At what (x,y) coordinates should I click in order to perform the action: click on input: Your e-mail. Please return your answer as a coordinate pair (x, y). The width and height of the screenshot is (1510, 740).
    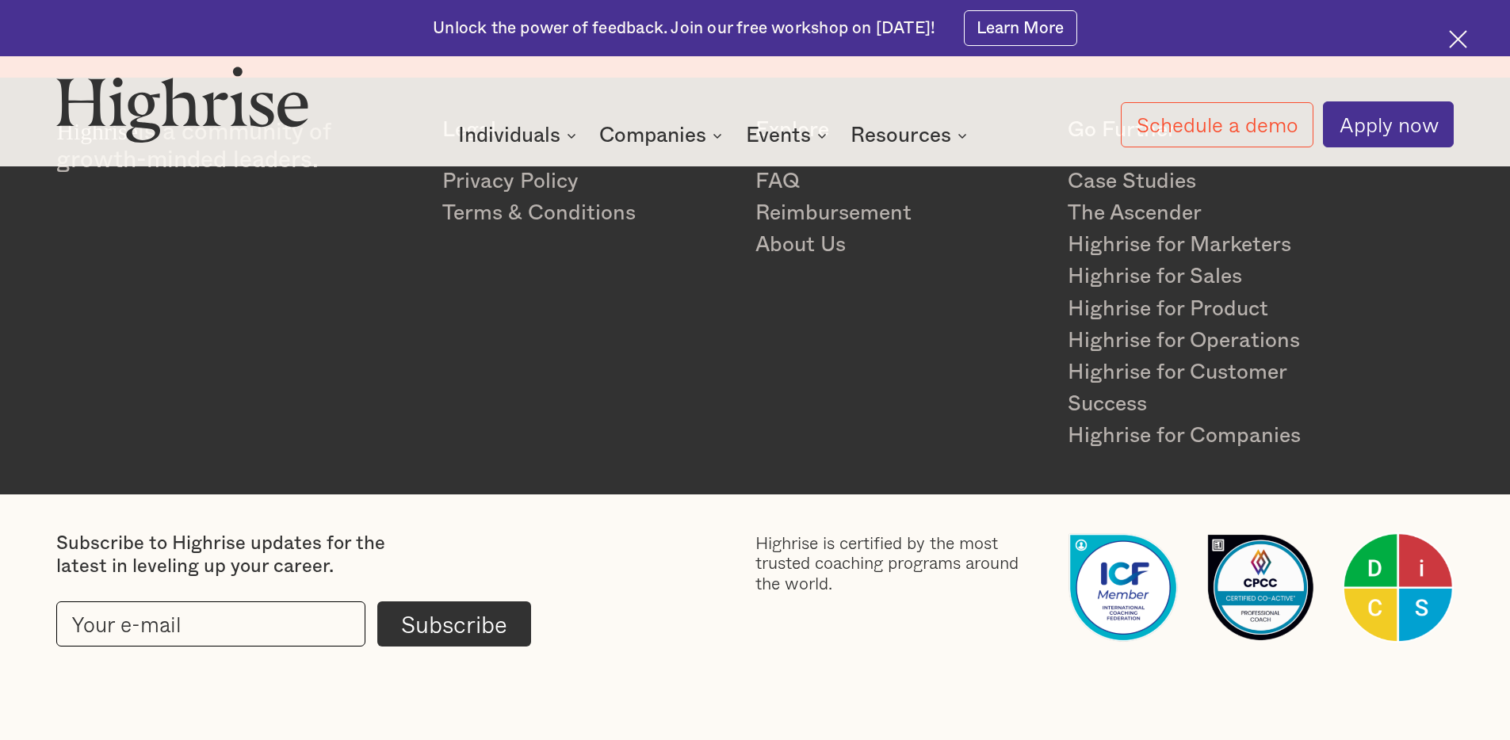
    Looking at the image, I should click on (211, 624).